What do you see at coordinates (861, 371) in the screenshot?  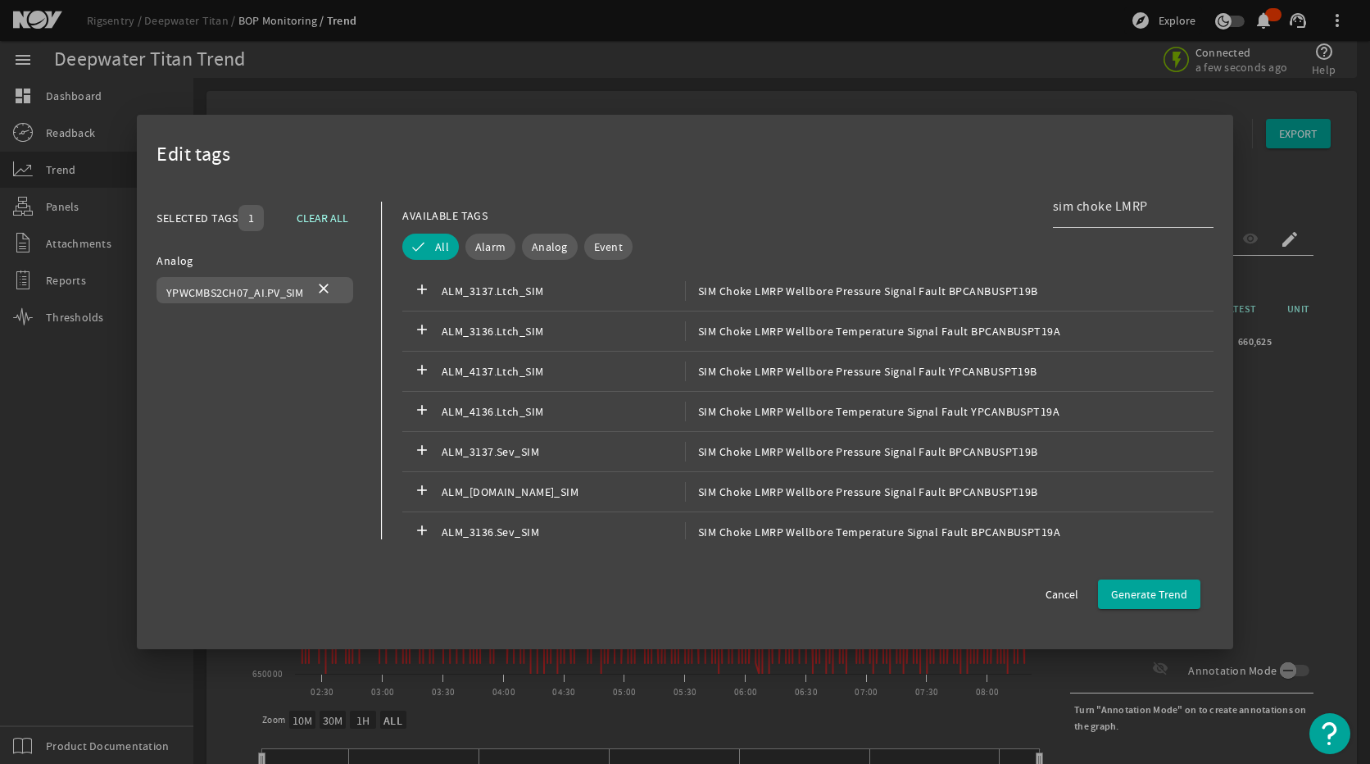 I see `span: SIM Choke LMRP Wellbore Pressure Signal Fault YPCANBUSPT19B` at bounding box center [861, 371].